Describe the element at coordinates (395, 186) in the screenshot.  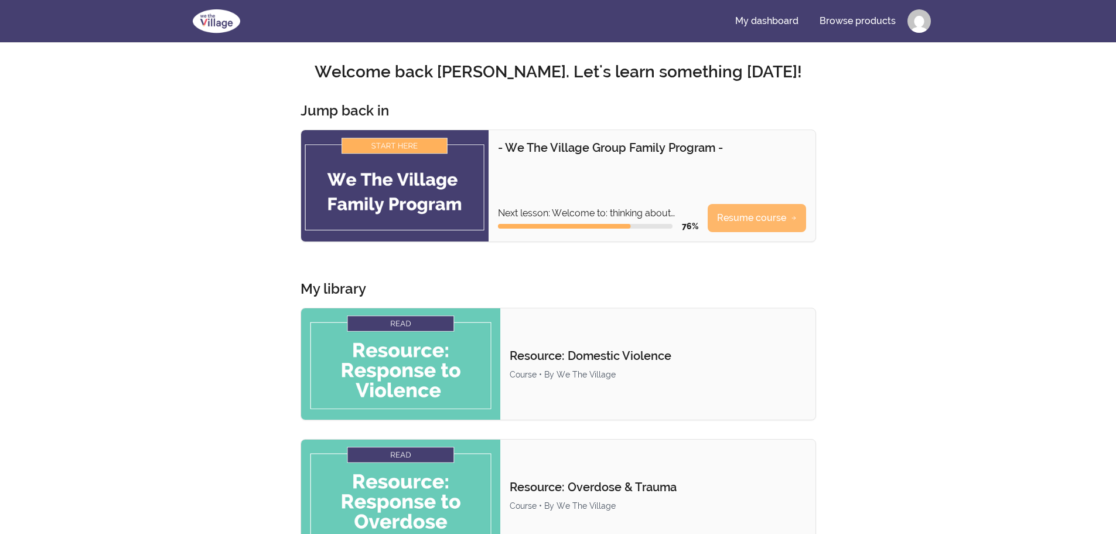
I see `img: Product image for - We The Village Group Family Program -` at that location.